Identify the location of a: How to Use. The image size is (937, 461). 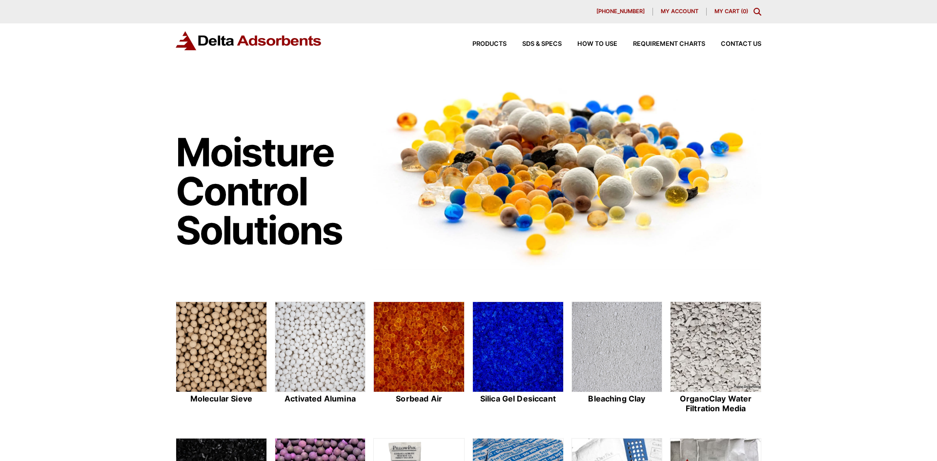
(589, 44).